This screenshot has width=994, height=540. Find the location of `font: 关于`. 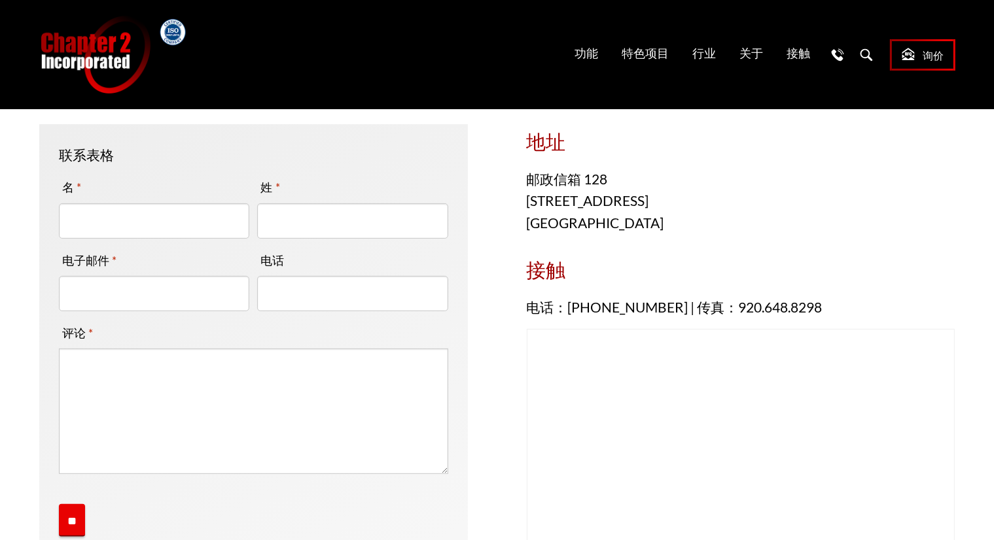

font: 关于 is located at coordinates (752, 54).